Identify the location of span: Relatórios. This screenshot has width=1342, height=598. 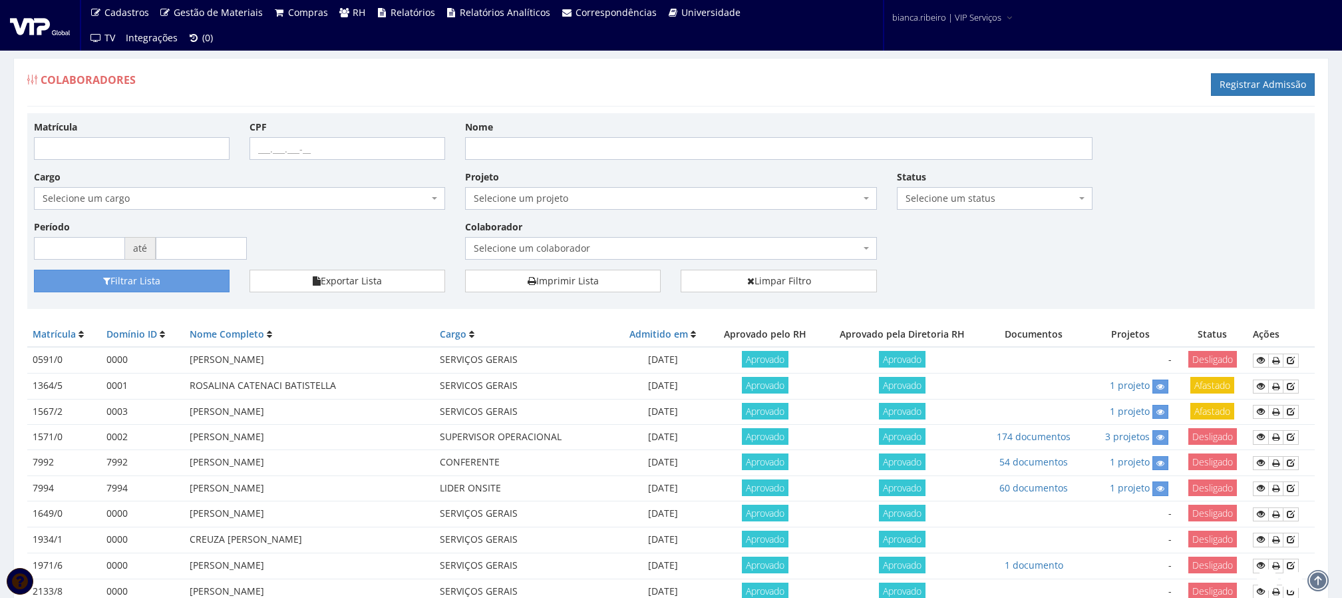
(413, 12).